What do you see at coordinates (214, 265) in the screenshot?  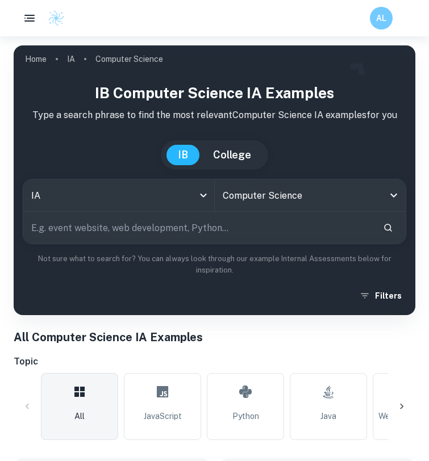 I see `p: Not sure what to search for? You can always look through our example Internal Assessments below f...` at bounding box center [214, 265].